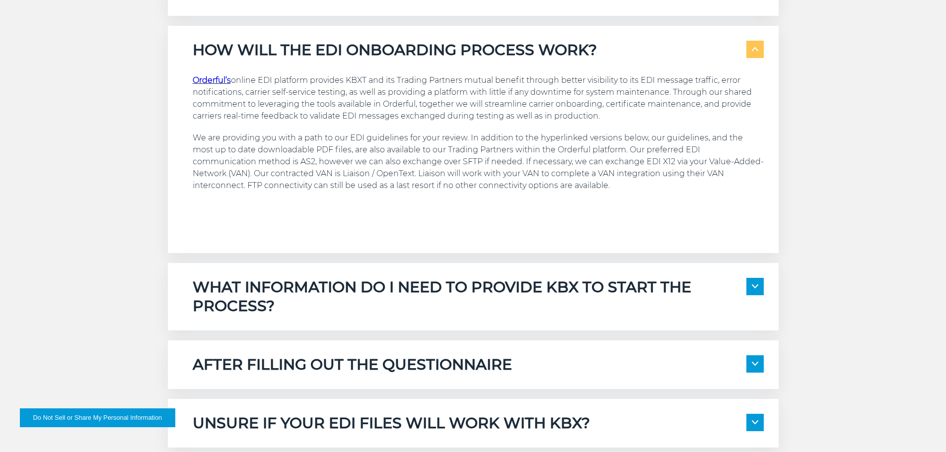 This screenshot has height=452, width=946. Describe the element at coordinates (395, 50) in the screenshot. I see `h5: HOW WILL THE EDI ONBOARDING PROCESS WORK?` at that location.